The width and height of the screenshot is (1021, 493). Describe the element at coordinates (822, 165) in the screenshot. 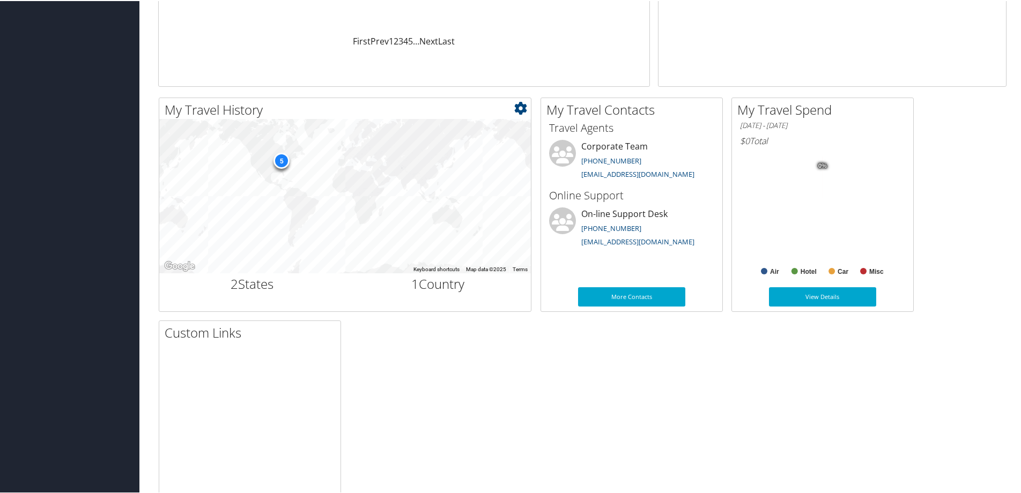

I see `tspan: 0%` at that location.